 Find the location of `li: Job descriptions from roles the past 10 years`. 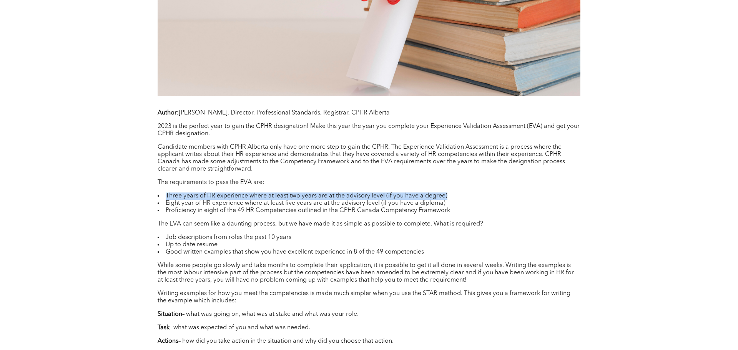

li: Job descriptions from roles the past 10 years is located at coordinates (369, 238).